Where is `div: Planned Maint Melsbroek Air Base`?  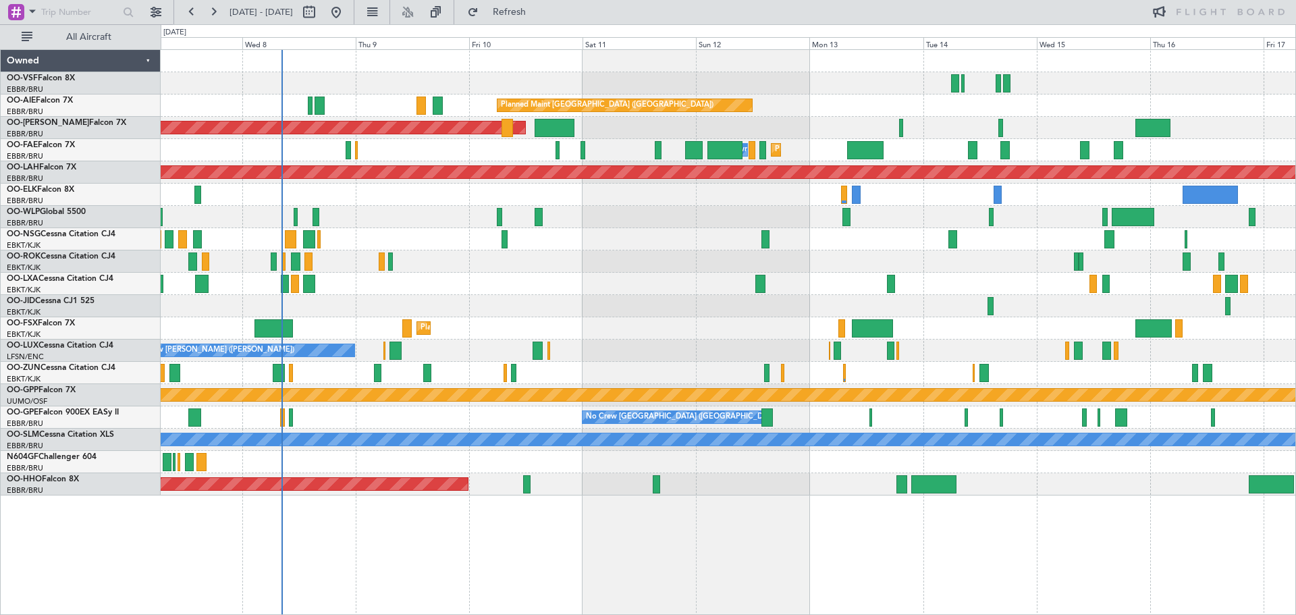 div: Planned Maint Melsbroek Air Base is located at coordinates (834, 150).